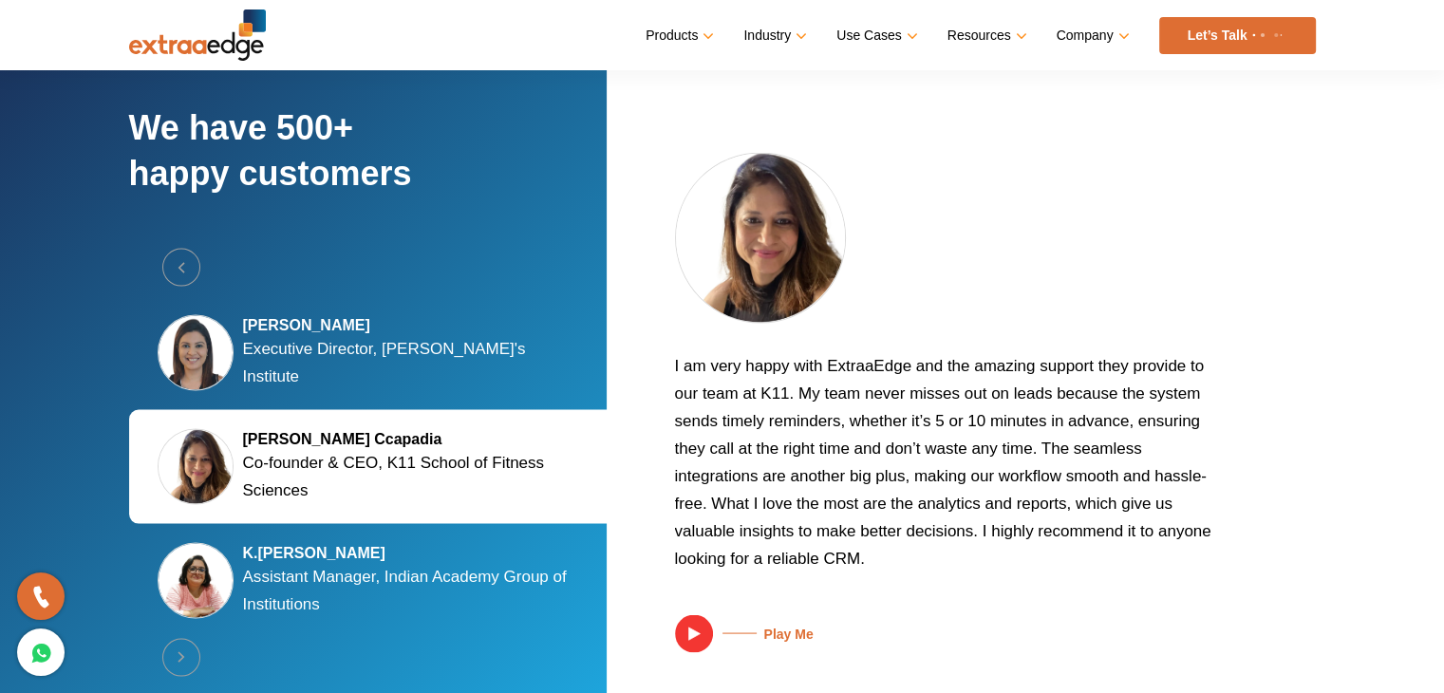 The image size is (1444, 693). What do you see at coordinates (874, 35) in the screenshot?
I see `a: Use Cases` at bounding box center [874, 35].